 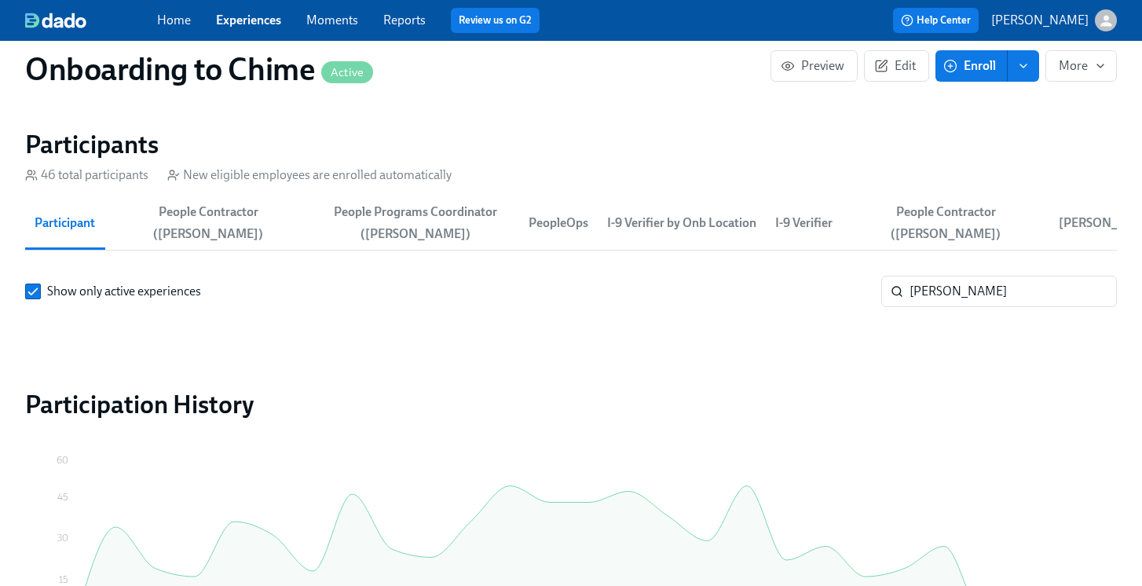 I want to click on a: Moments, so click(x=332, y=20).